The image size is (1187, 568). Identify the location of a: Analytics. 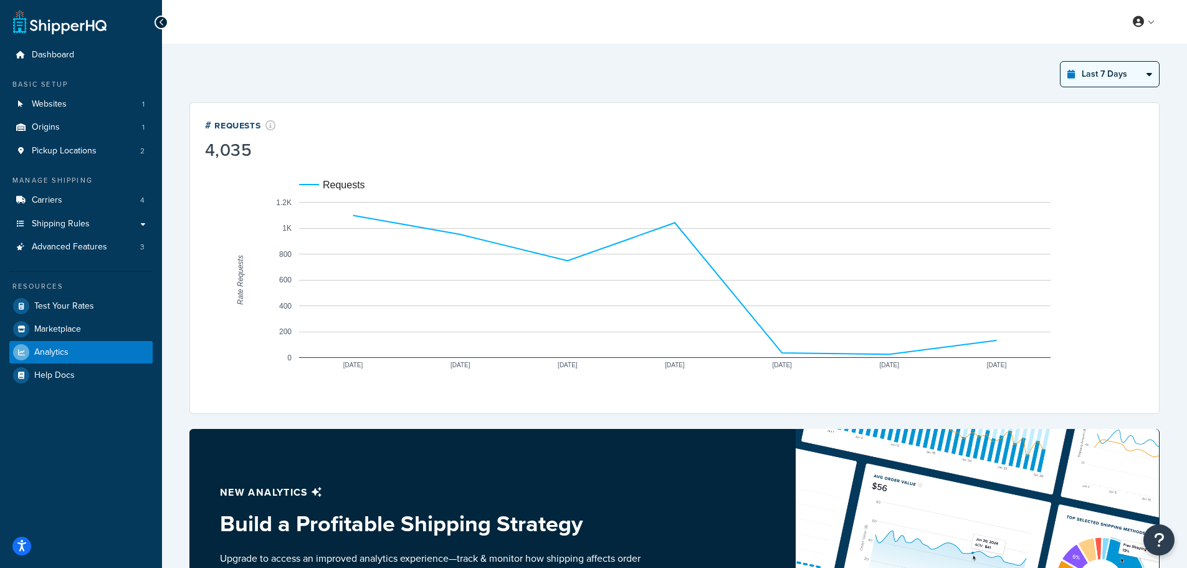
(81, 352).